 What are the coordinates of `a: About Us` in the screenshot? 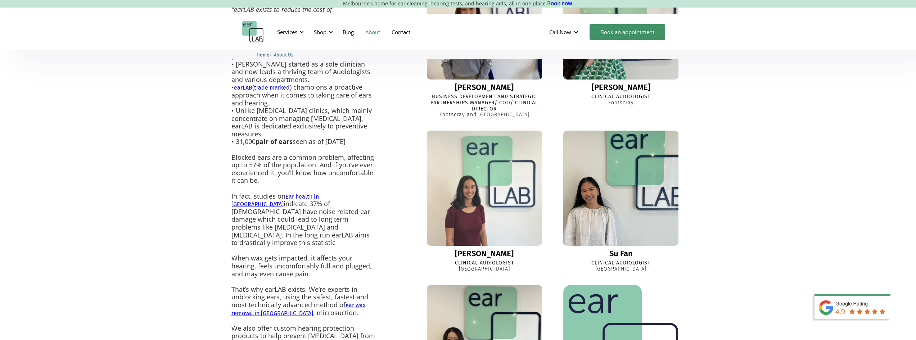 It's located at (284, 54).